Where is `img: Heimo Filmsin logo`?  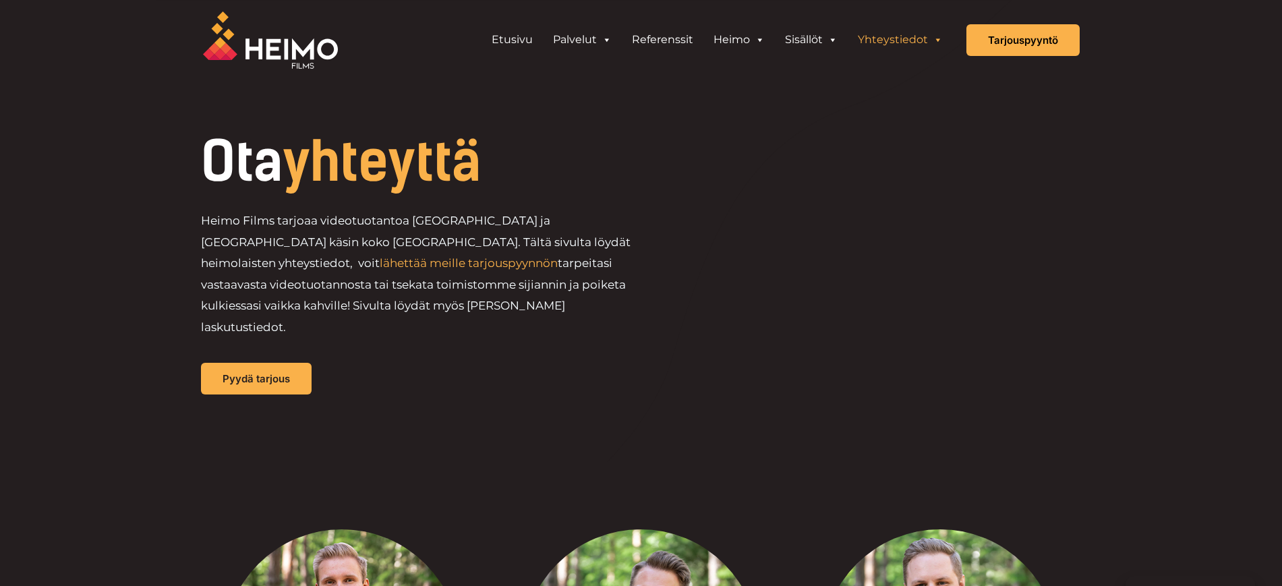
img: Heimo Filmsin logo is located at coordinates (270, 40).